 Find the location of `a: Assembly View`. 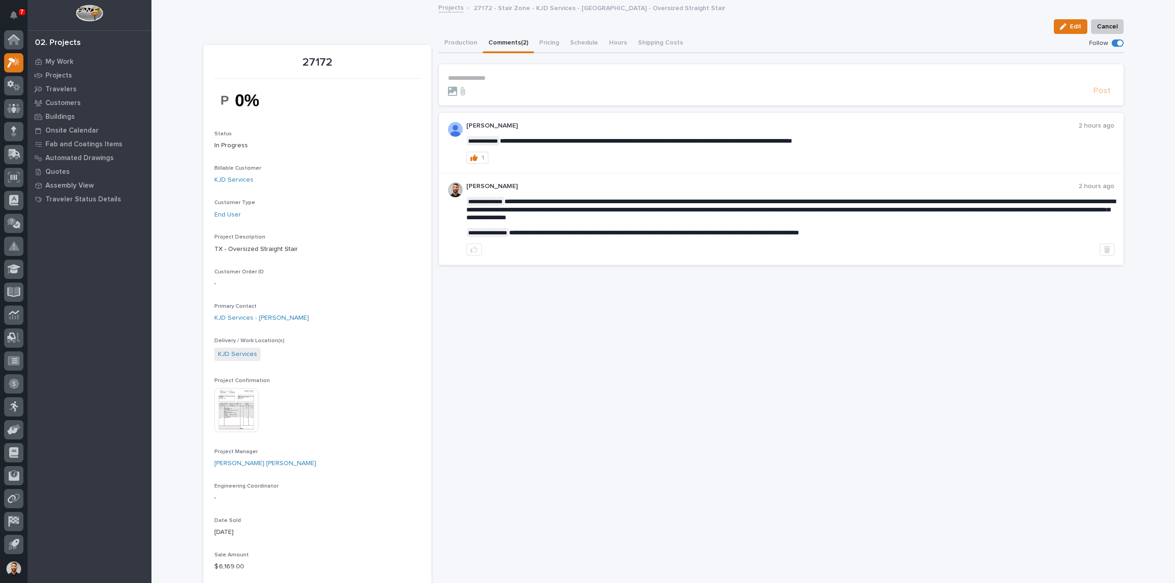

a: Assembly View is located at coordinates (89, 185).